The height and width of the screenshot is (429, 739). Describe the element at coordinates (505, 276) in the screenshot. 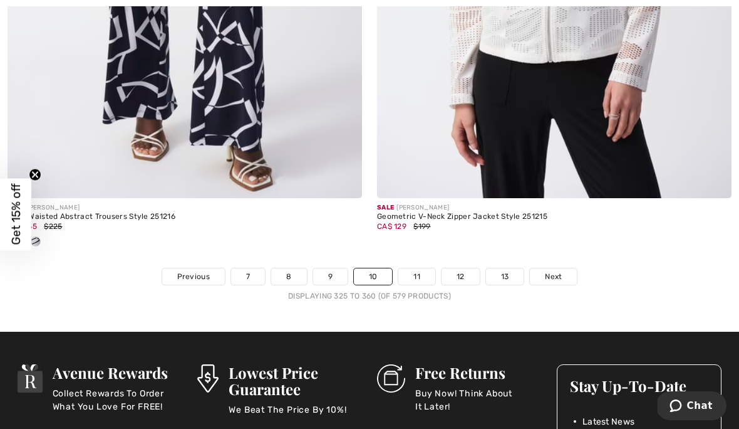

I see `a: 13` at that location.